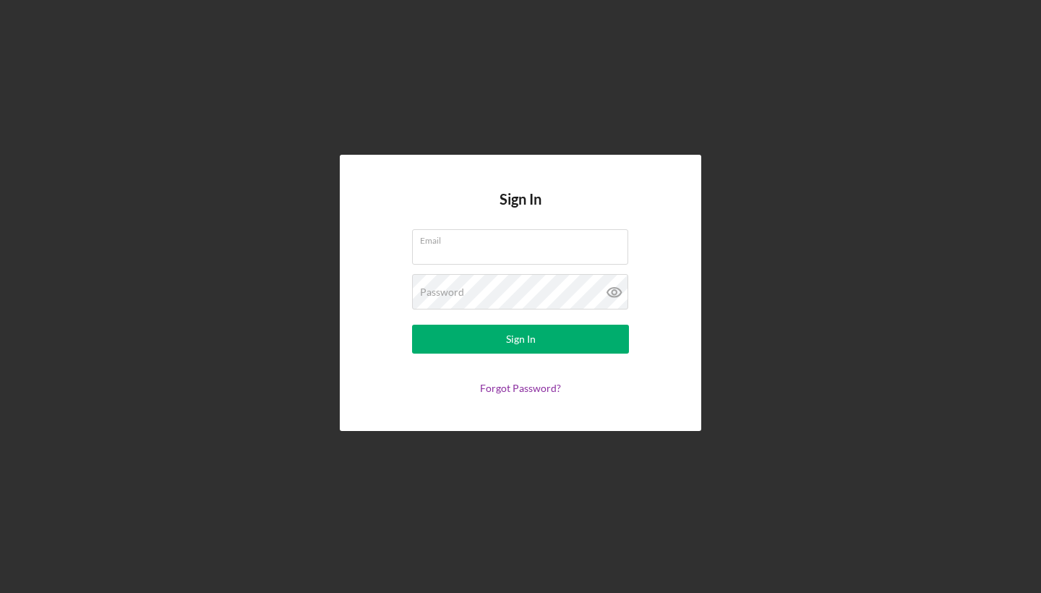 The image size is (1041, 593). Describe the element at coordinates (521, 388) in the screenshot. I see `a: Forgot Password?` at that location.